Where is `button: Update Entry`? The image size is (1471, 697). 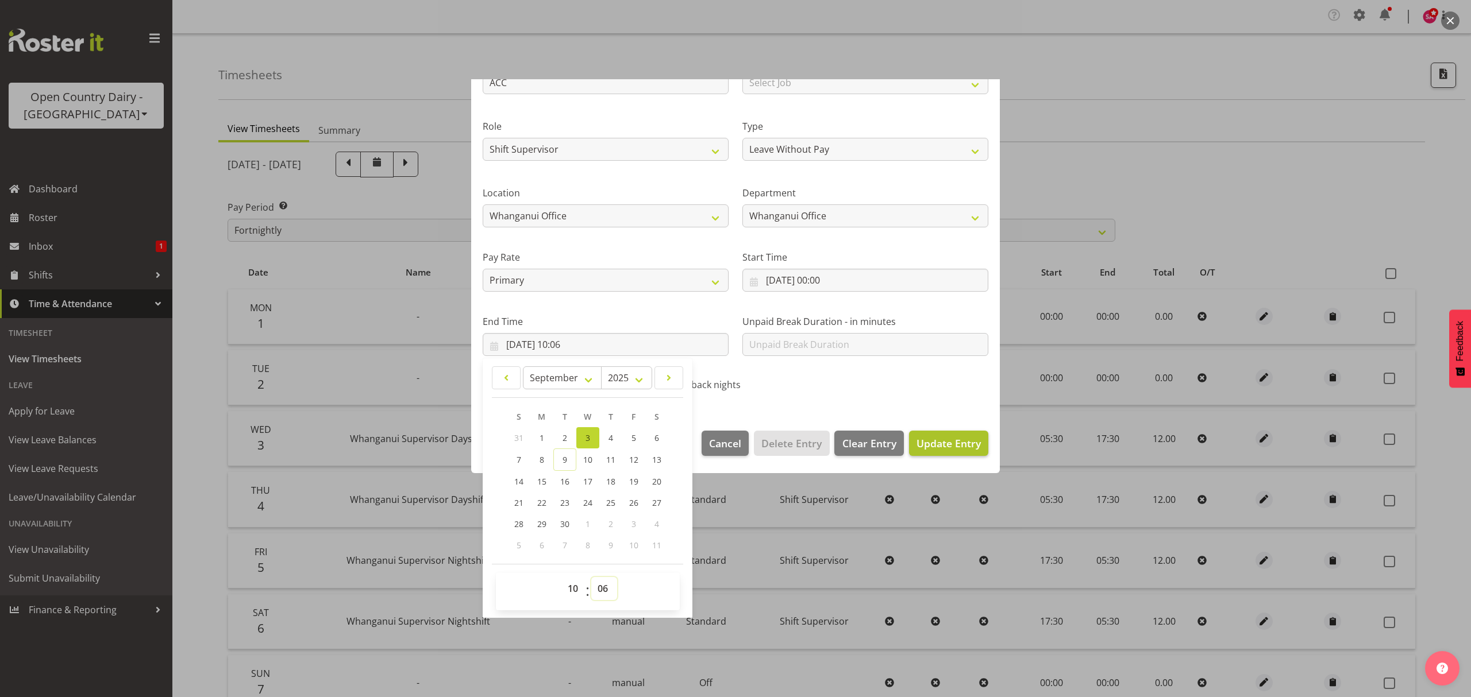 button: Update Entry is located at coordinates (949, 444).